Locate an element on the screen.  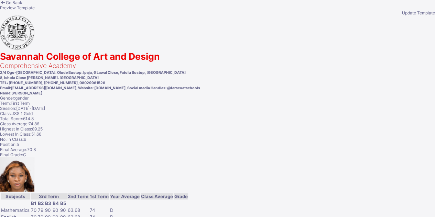
td: 79 is located at coordinates (41, 210).